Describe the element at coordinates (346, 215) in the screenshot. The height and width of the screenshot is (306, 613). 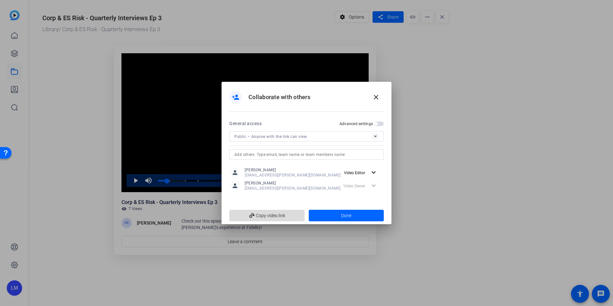
I see `button: Done` at that location.